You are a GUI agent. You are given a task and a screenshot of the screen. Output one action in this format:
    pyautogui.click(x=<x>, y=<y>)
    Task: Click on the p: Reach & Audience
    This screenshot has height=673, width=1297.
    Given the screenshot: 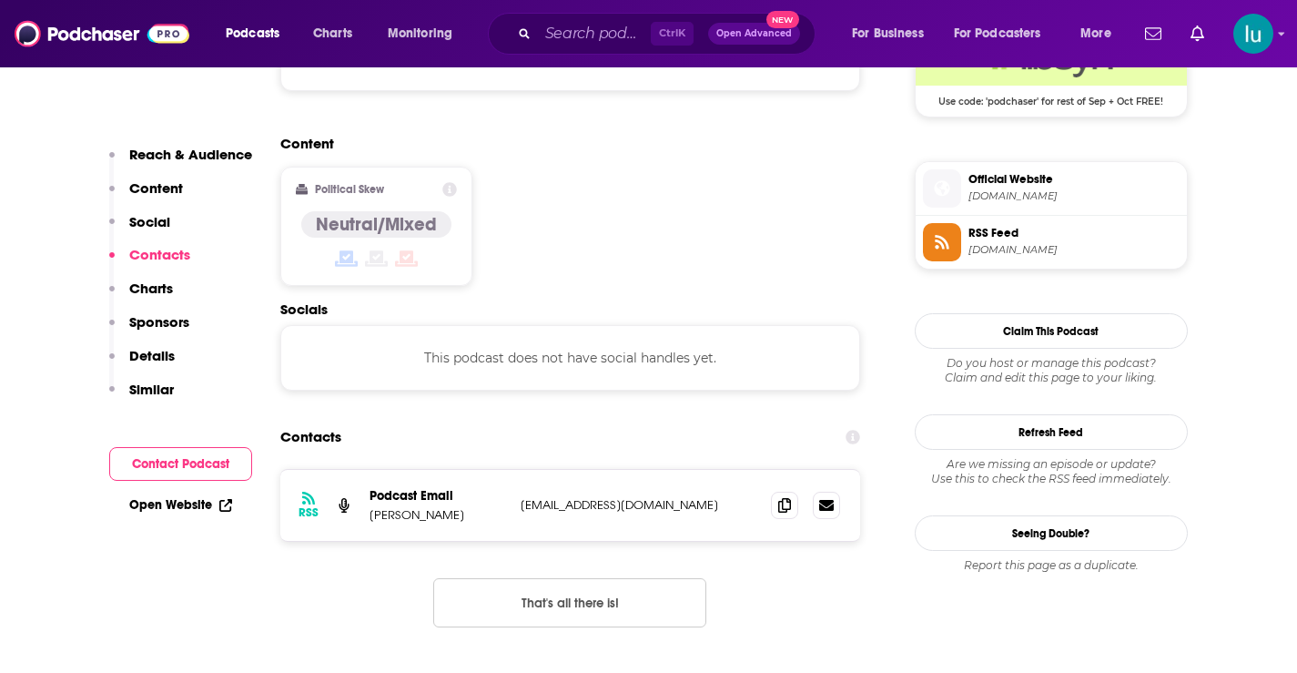 What is the action you would take?
    pyautogui.click(x=190, y=154)
    